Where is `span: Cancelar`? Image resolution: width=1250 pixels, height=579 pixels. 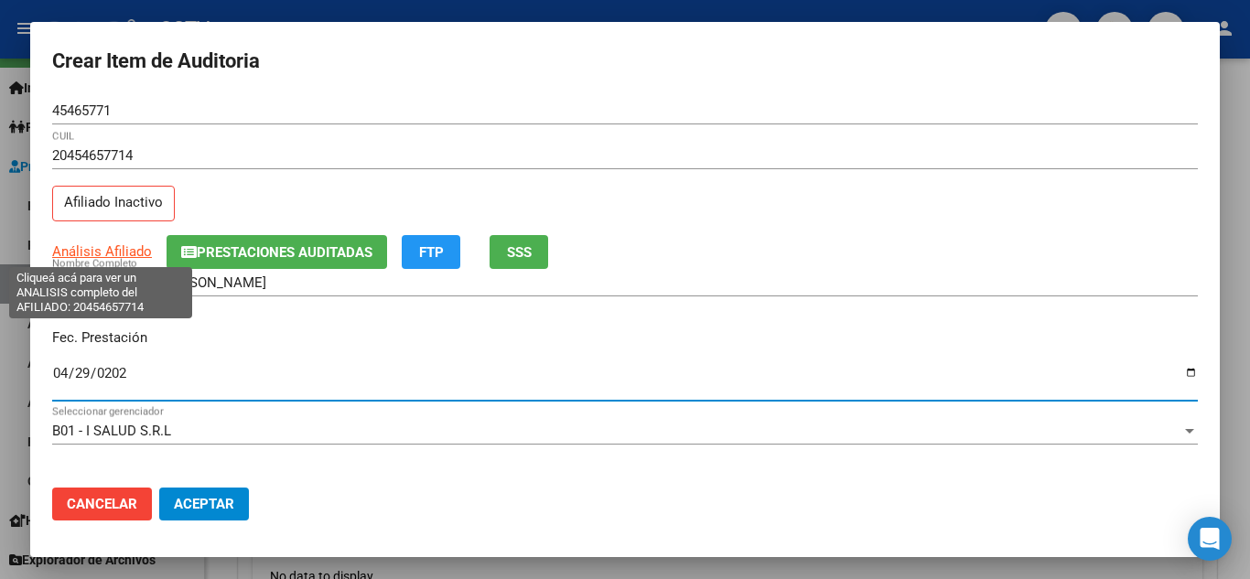
span: Cancelar is located at coordinates (102, 504).